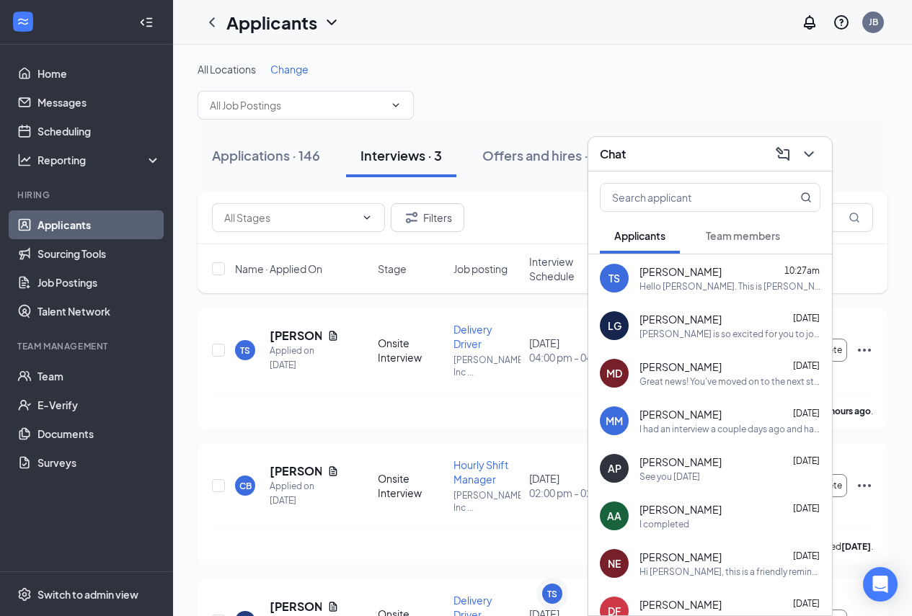 The image size is (912, 616). Describe the element at coordinates (614, 564) in the screenshot. I see `div: NE` at that location.